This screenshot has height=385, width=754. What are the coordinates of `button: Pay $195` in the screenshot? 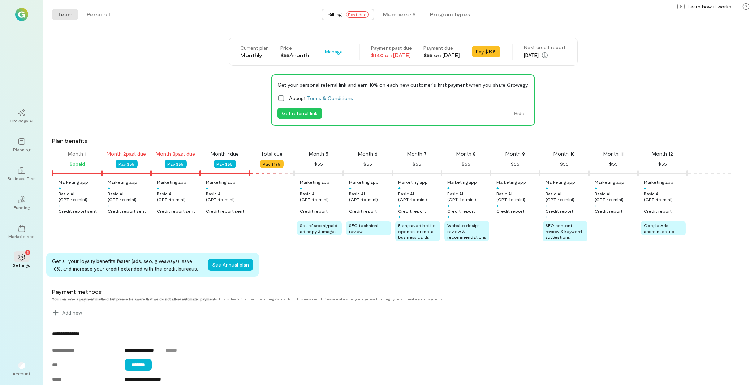 It's located at (486, 52).